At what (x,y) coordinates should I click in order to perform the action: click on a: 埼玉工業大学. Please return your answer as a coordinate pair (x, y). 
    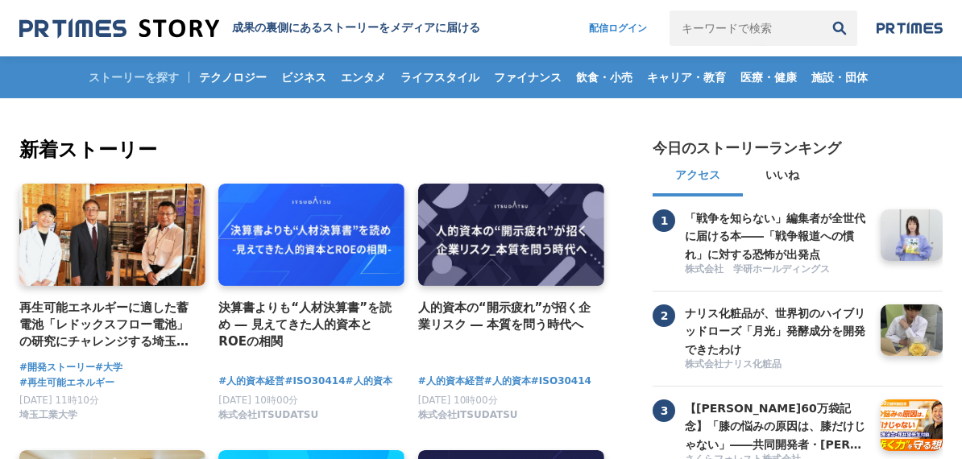
    Looking at the image, I should click on (48, 419).